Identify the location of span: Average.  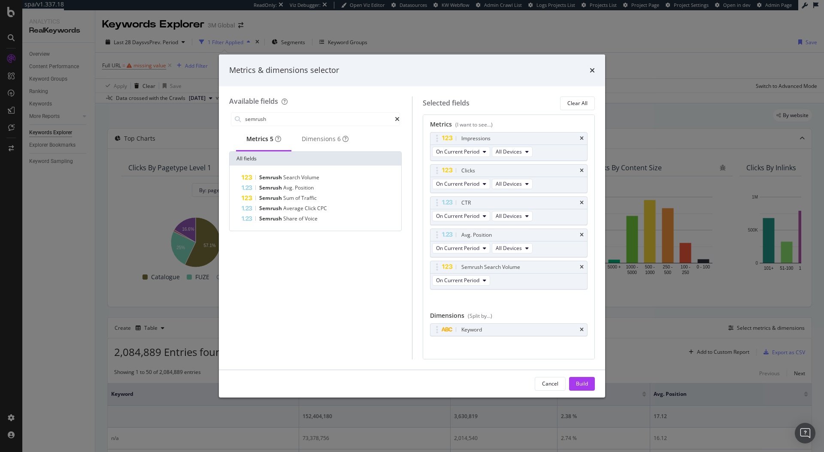
(294, 208).